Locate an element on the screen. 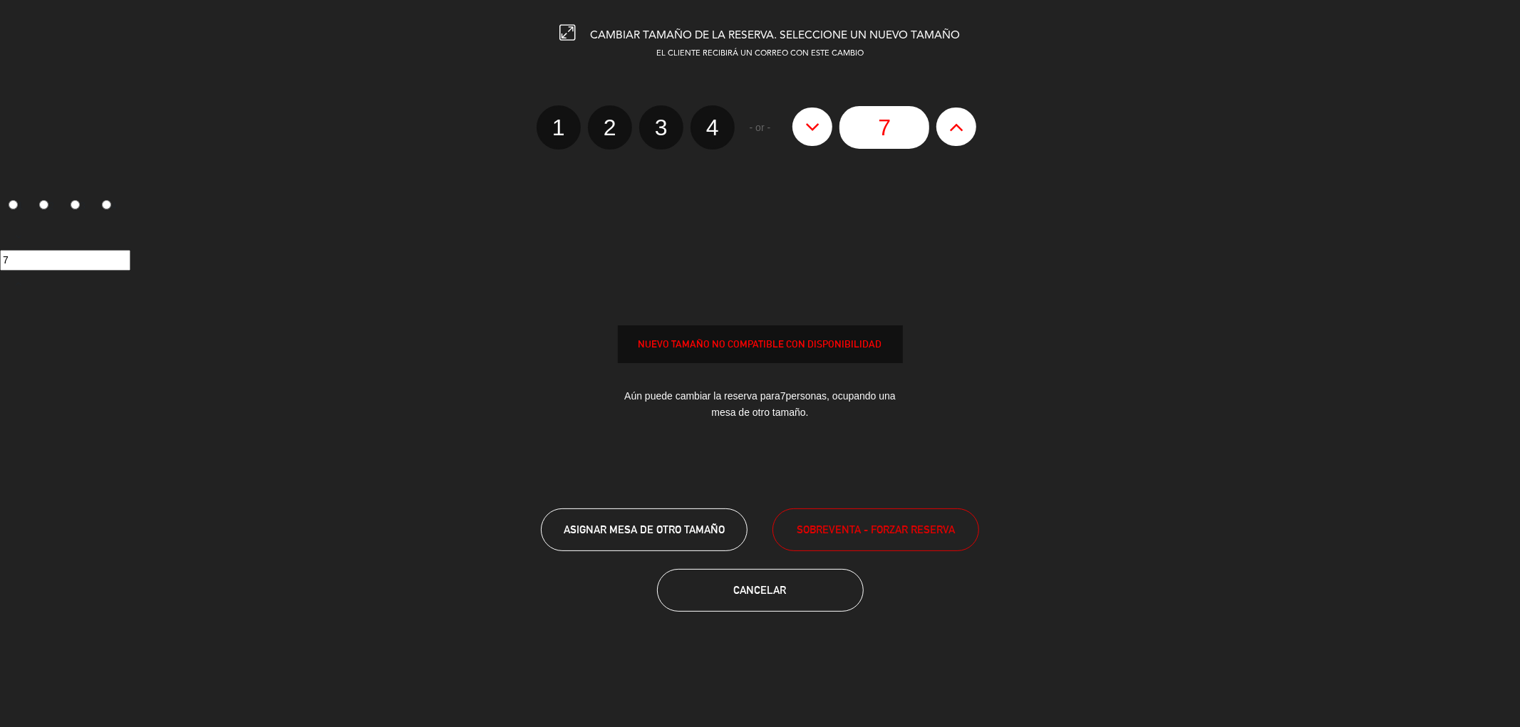 This screenshot has height=727, width=1520. span: ASIGNAR MESA DE OTRO TAMAÑO is located at coordinates (644, 529).